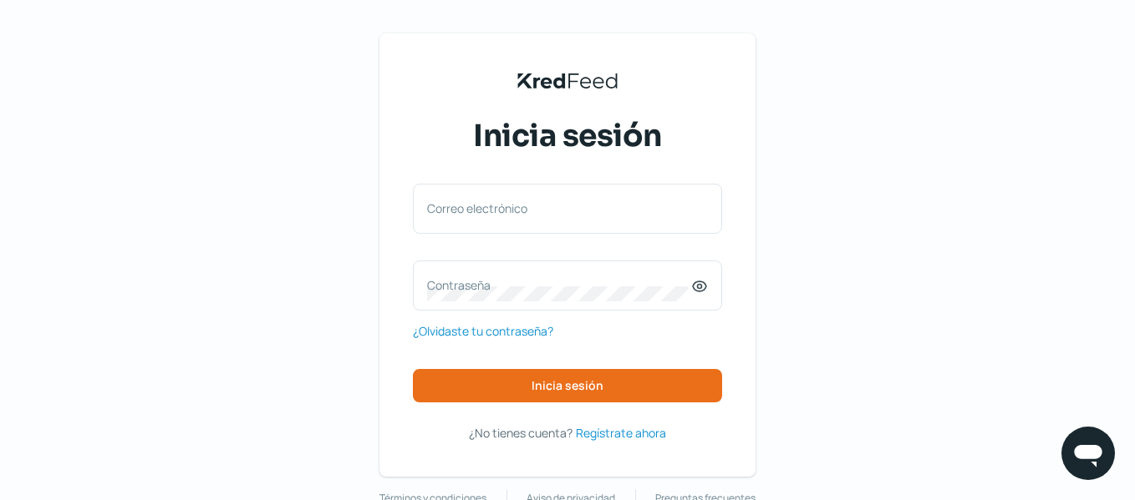  I want to click on label: Contraseña, so click(559, 285).